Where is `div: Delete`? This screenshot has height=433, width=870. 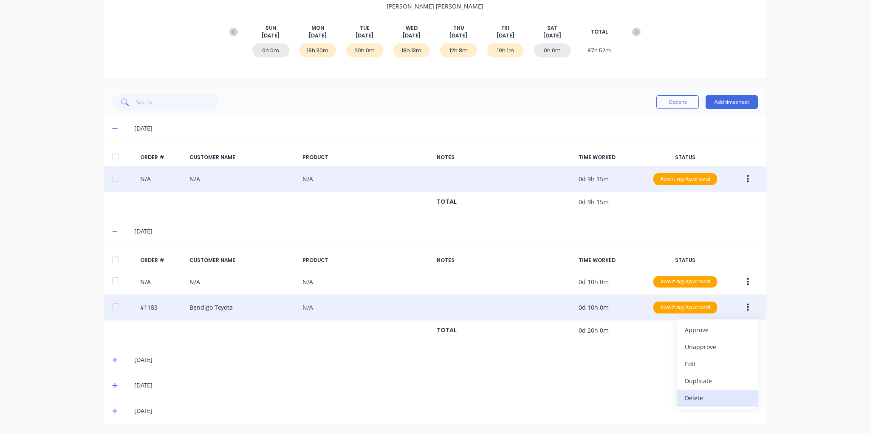 div: Delete is located at coordinates (718, 397).